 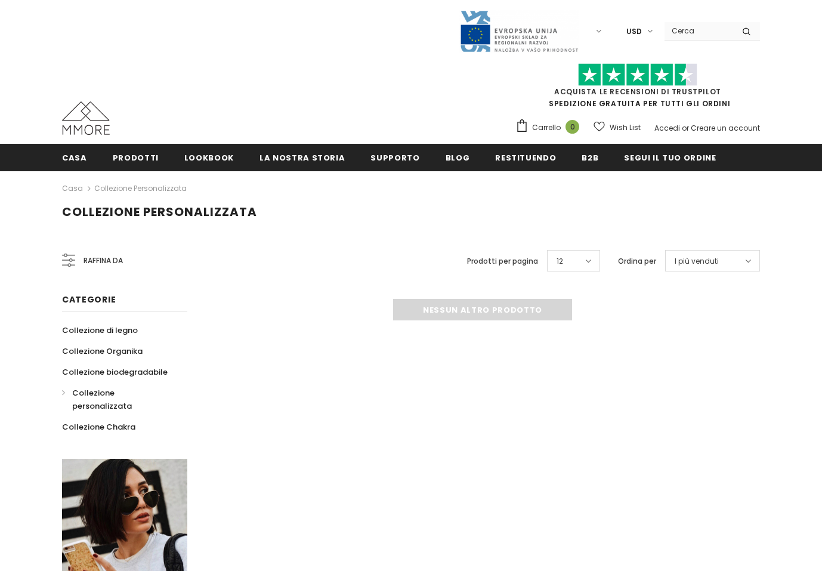 I want to click on a: Javni Razpis, so click(x=519, y=30).